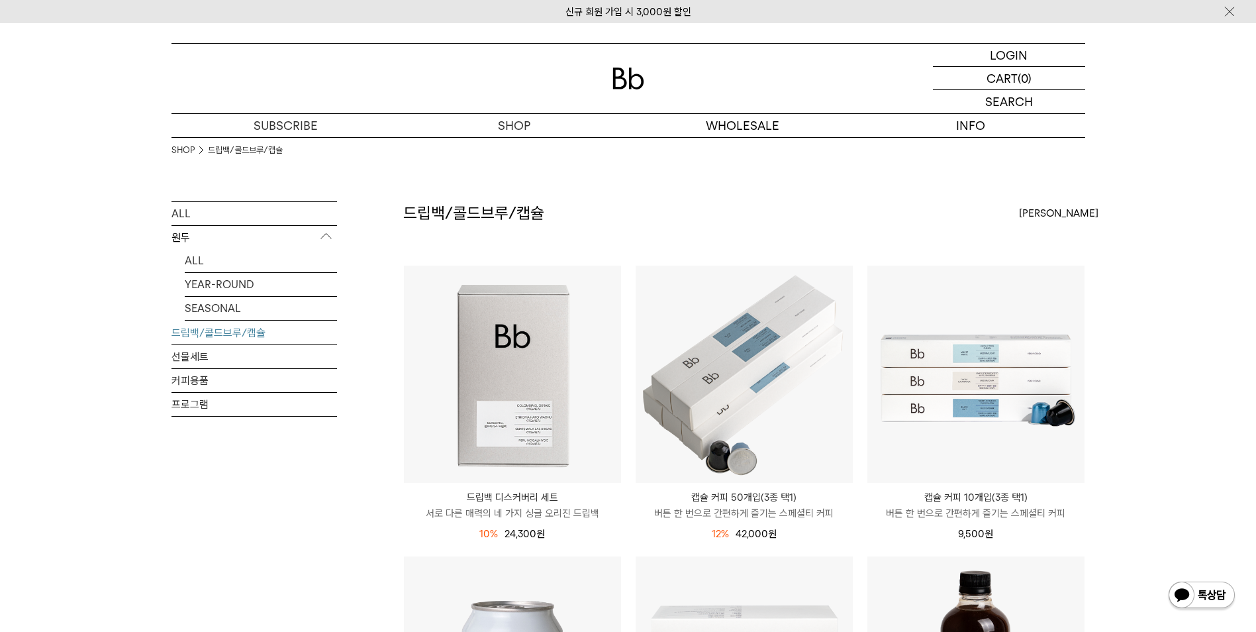  Describe the element at coordinates (976, 497) in the screenshot. I see `p: 캡슐 커피 10개입(3종 택1)` at that location.